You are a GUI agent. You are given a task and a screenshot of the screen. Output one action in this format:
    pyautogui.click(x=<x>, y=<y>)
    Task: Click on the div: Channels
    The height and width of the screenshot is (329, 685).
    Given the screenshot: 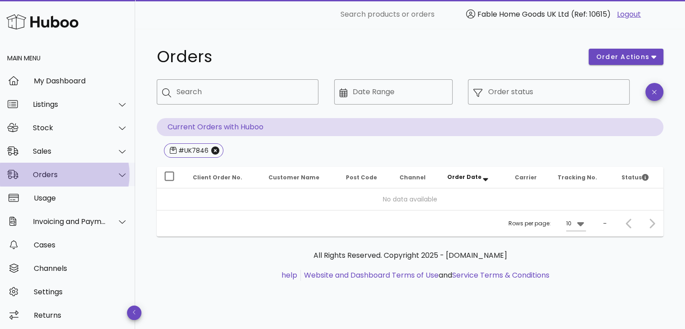 What is the action you would take?
    pyautogui.click(x=81, y=268)
    